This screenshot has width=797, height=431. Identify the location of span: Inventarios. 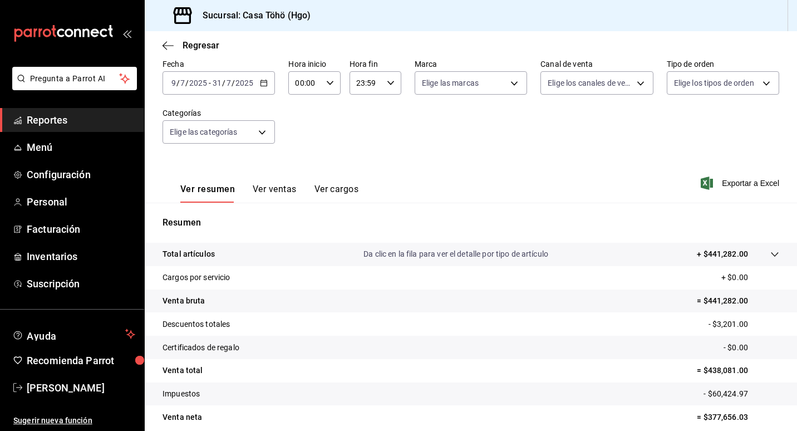
(81, 256).